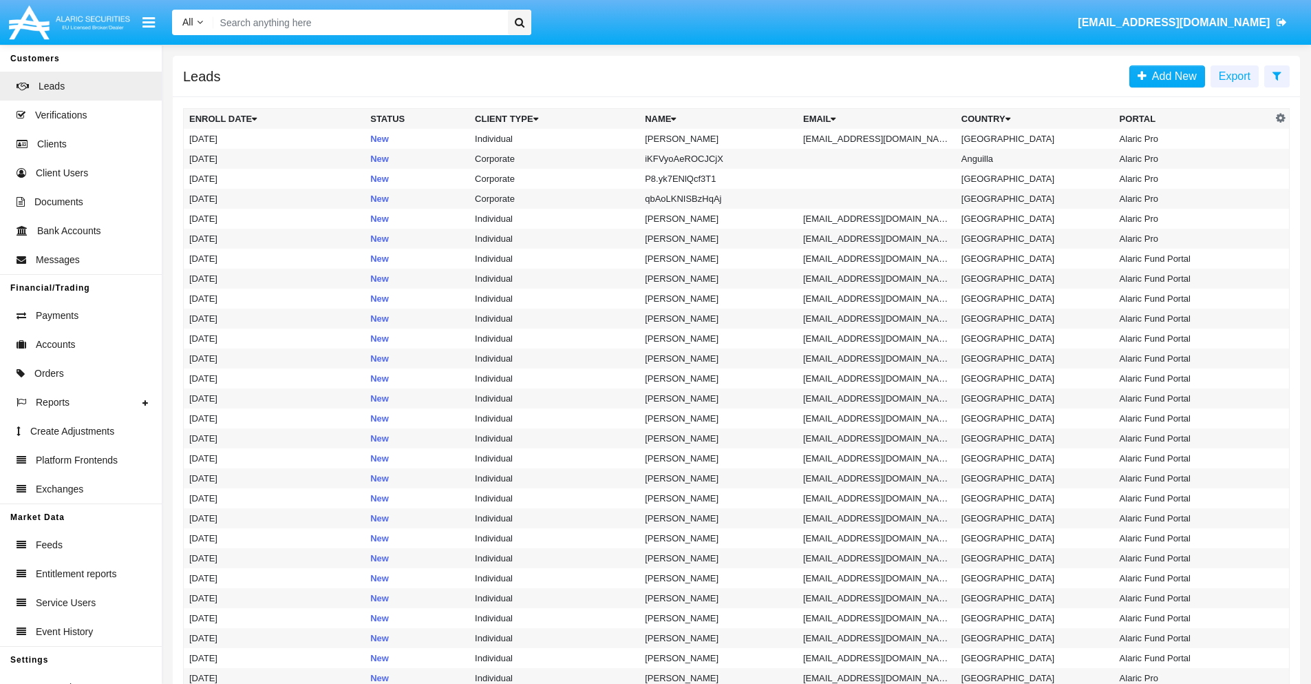  What do you see at coordinates (554, 158) in the screenshot?
I see `td: Corporate` at bounding box center [554, 158].